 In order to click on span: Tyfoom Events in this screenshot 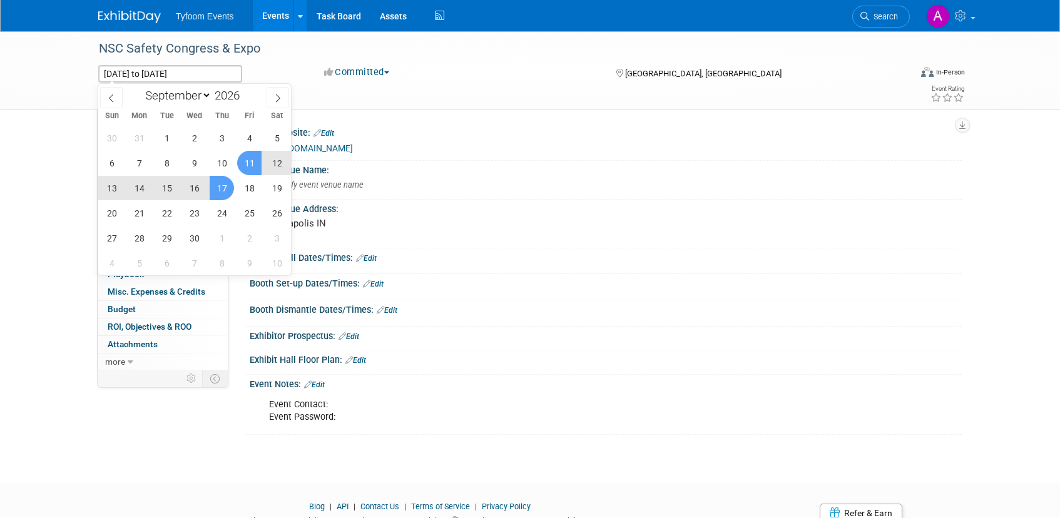, I will do `click(205, 16)`.